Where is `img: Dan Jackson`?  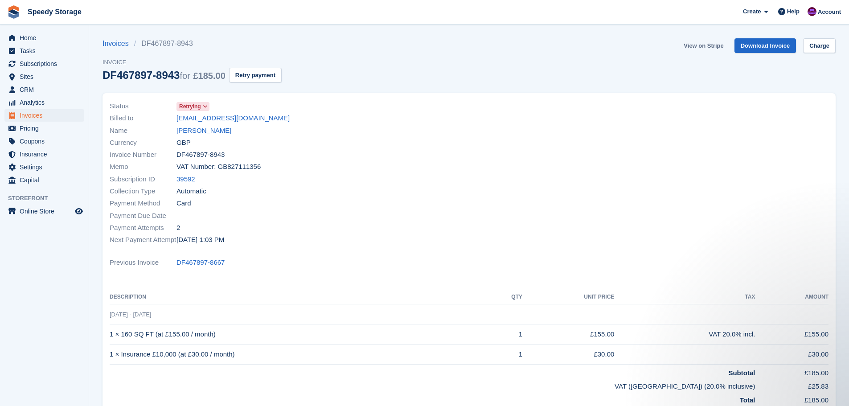 img: Dan Jackson is located at coordinates (812, 12).